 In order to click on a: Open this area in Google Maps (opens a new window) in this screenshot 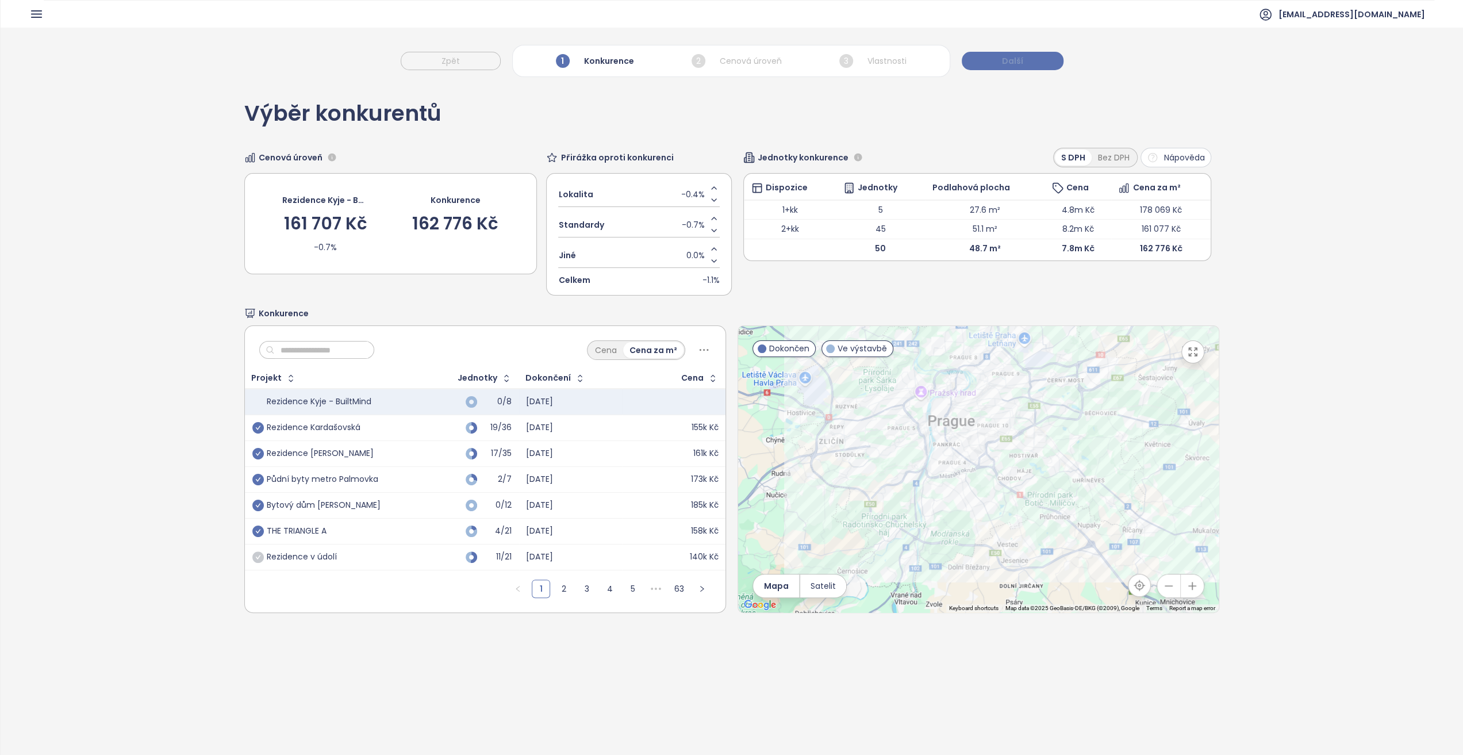, I will do `click(760, 605)`.